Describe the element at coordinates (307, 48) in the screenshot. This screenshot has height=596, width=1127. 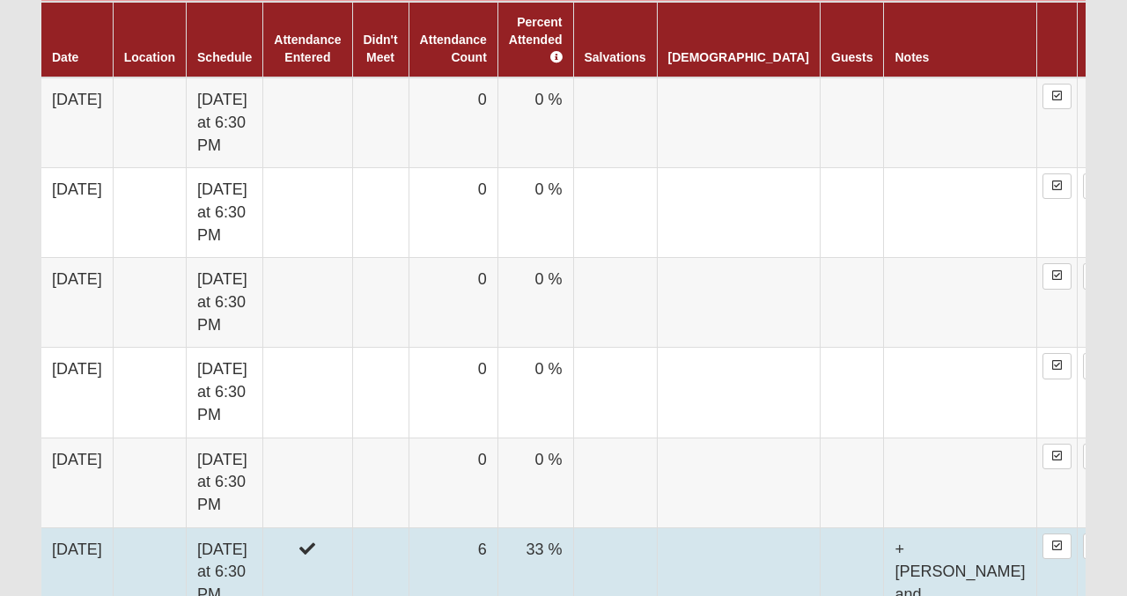
I see `a: Attendance Entered` at that location.